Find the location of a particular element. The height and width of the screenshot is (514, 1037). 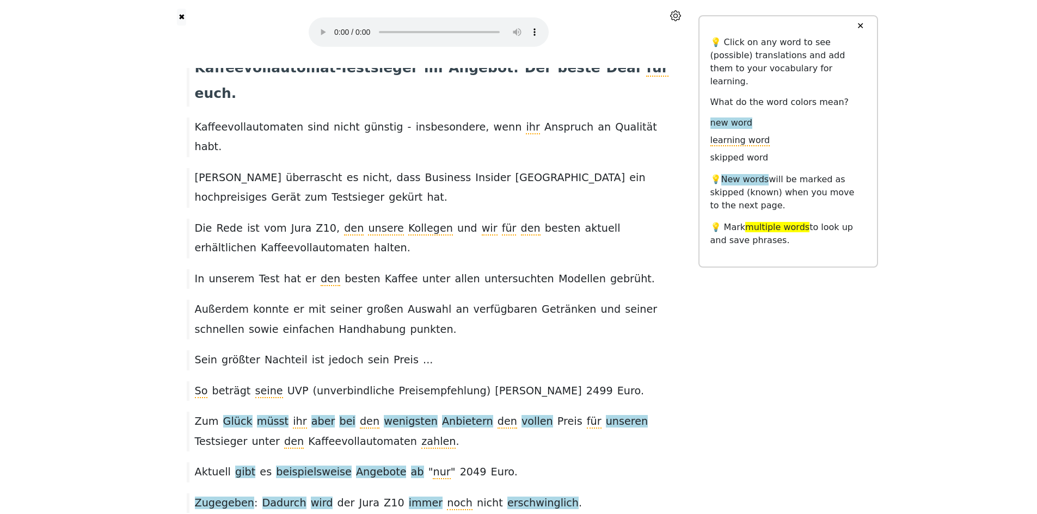

span: untersuchten is located at coordinates (519, 279).